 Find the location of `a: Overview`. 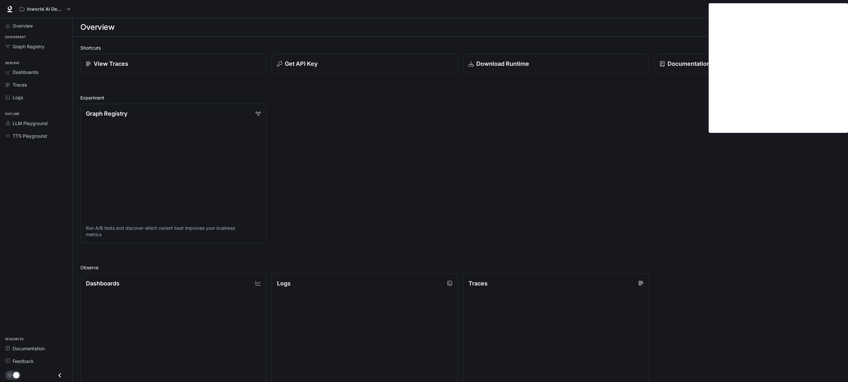

a: Overview is located at coordinates (36, 26).